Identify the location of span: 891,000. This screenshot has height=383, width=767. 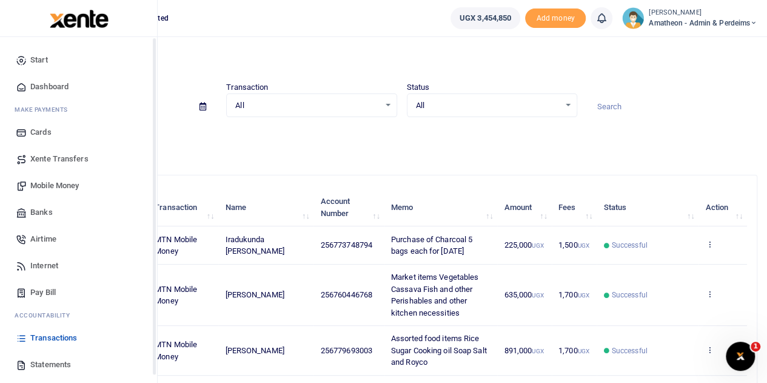
(524, 350).